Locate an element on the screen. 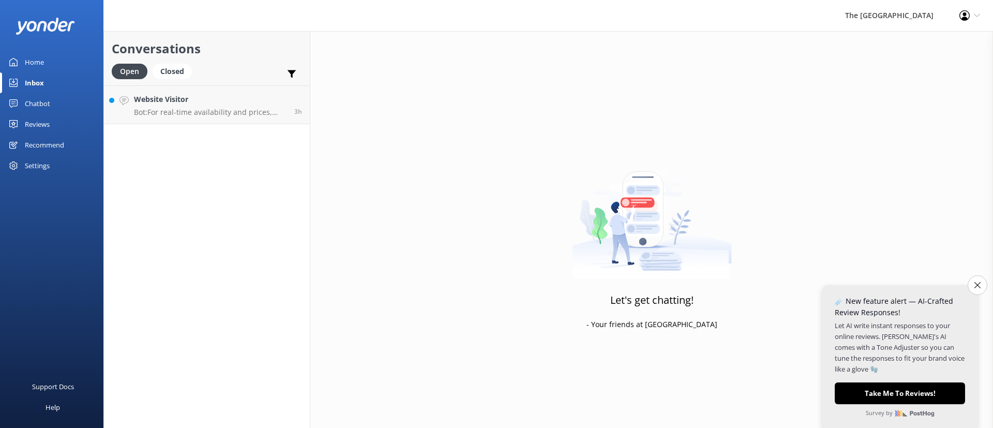  h3: Let's get chatting! is located at coordinates (651, 300).